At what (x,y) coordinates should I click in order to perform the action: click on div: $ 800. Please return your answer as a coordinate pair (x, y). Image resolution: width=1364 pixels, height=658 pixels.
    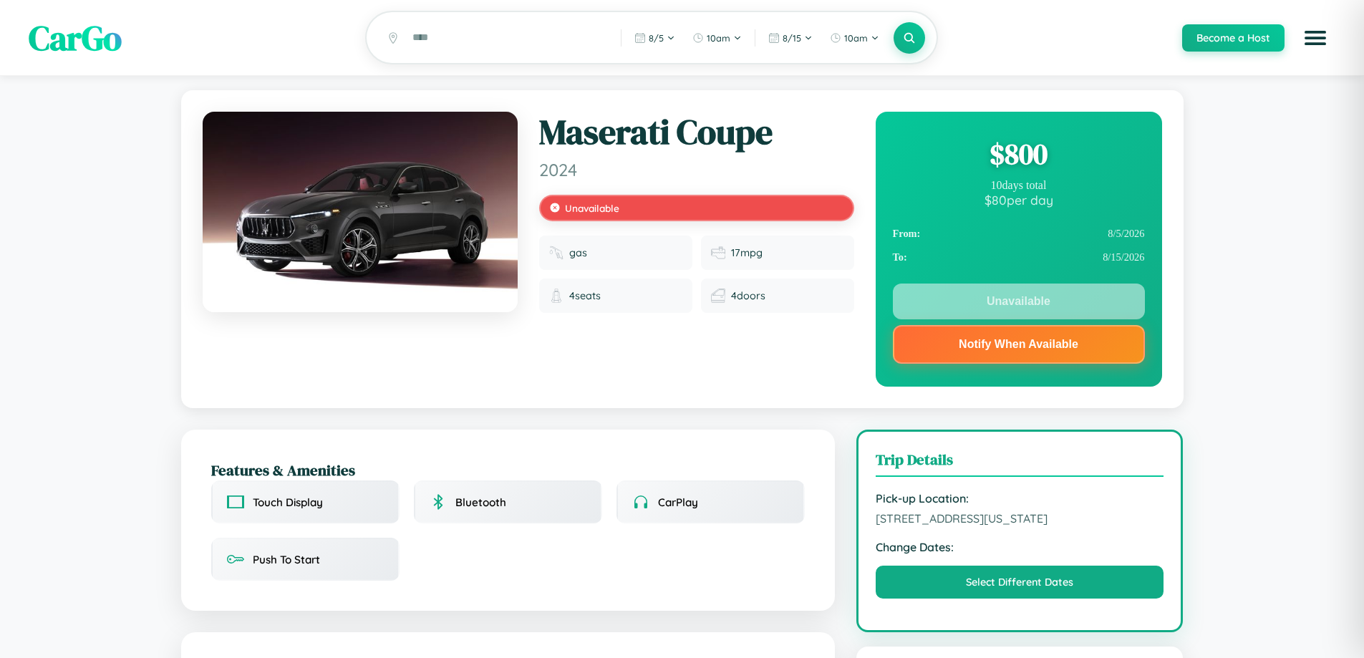
    Looking at the image, I should click on (1019, 154).